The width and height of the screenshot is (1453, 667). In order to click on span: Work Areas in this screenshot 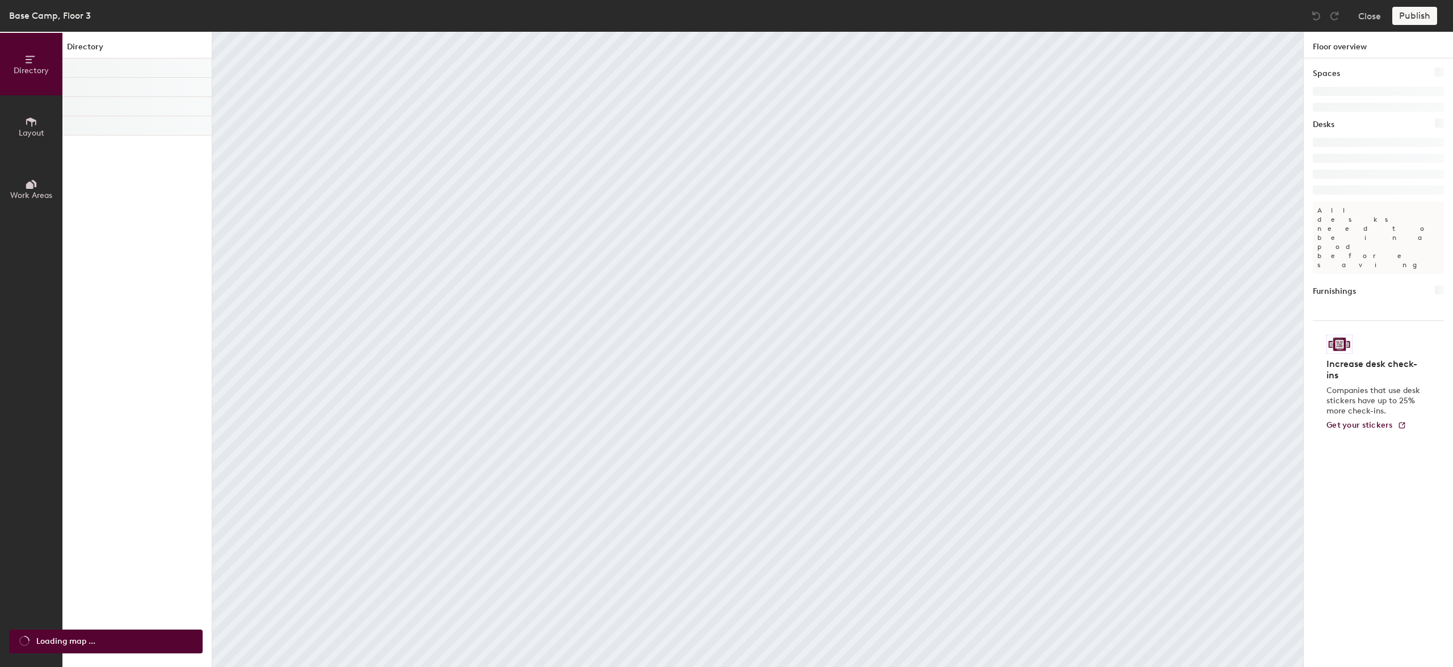, I will do `click(31, 195)`.